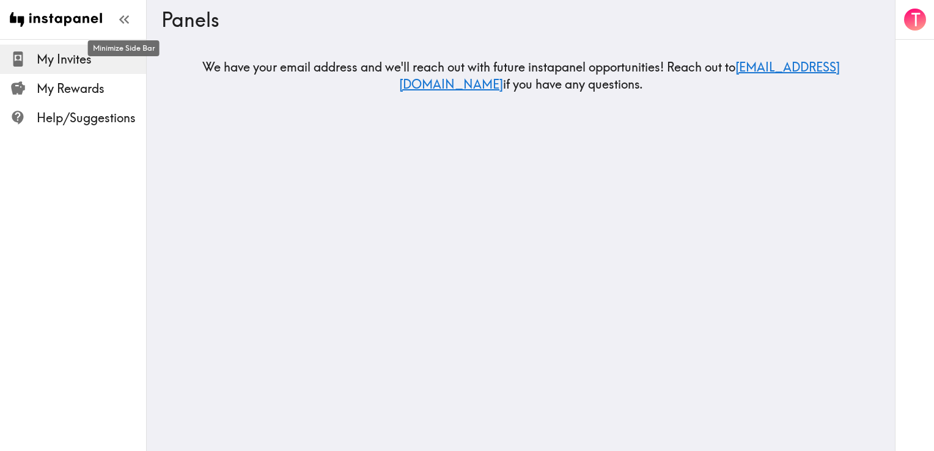 The width and height of the screenshot is (934, 451). What do you see at coordinates (521, 76) in the screenshot?
I see `h5: We have your email address and we'll reach out with future instapanel opportunities! Reach out to...` at bounding box center [521, 76].